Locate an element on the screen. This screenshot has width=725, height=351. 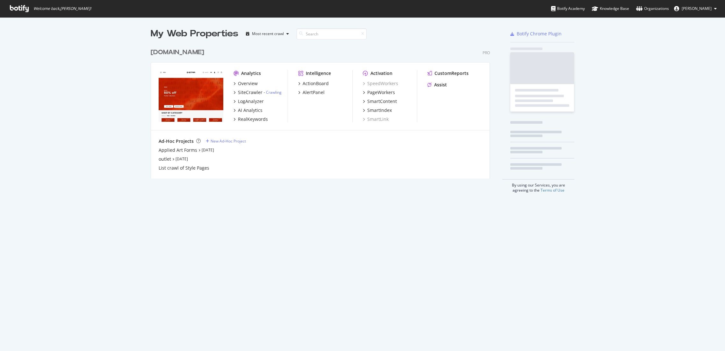
div: AlertPanel is located at coordinates (314, 92).